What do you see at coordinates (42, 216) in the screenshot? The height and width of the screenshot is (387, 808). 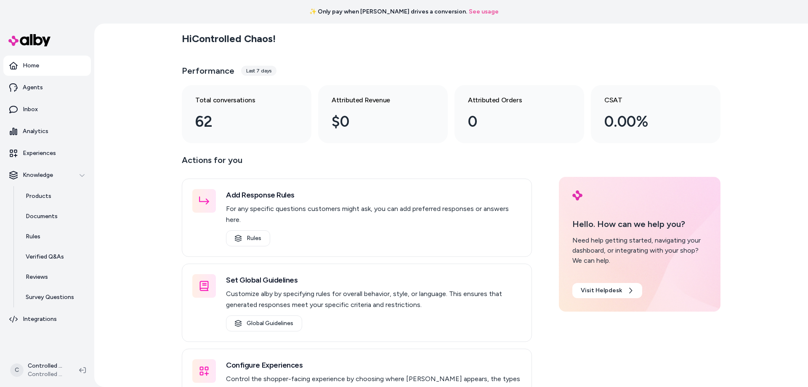 I see `p: Documents` at bounding box center [42, 216].